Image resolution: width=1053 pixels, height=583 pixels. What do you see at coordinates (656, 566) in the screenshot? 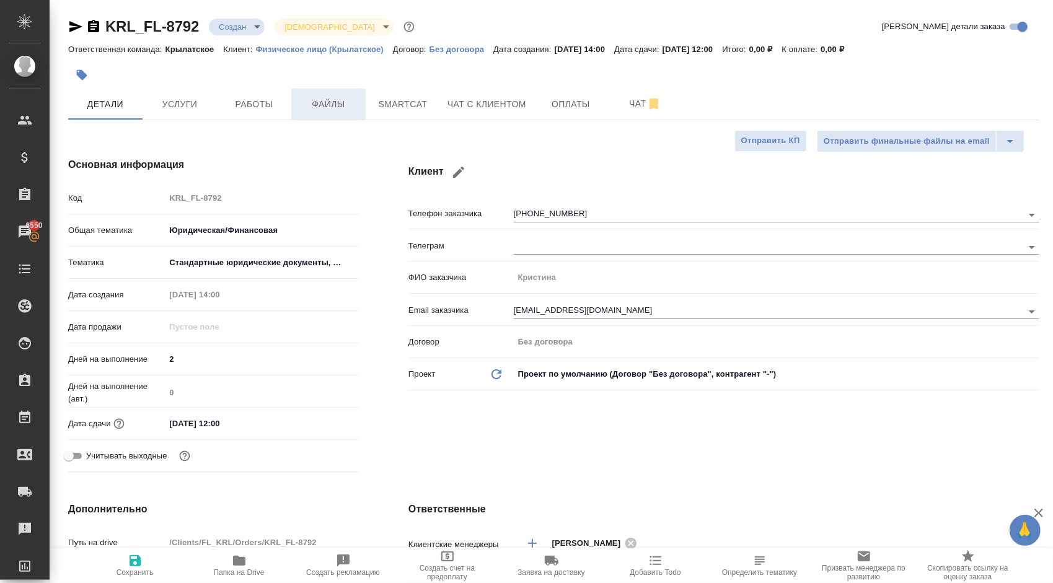
I see `button: Добавить Todo` at bounding box center [656, 566].